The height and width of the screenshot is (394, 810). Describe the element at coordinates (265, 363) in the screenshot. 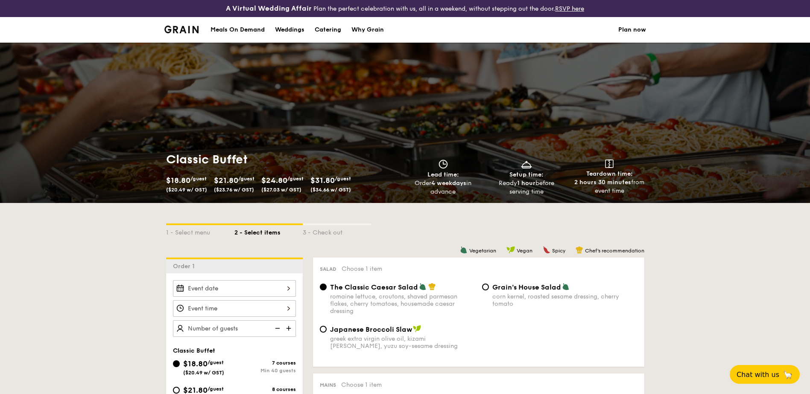

I see `div: 7 courses` at that location.